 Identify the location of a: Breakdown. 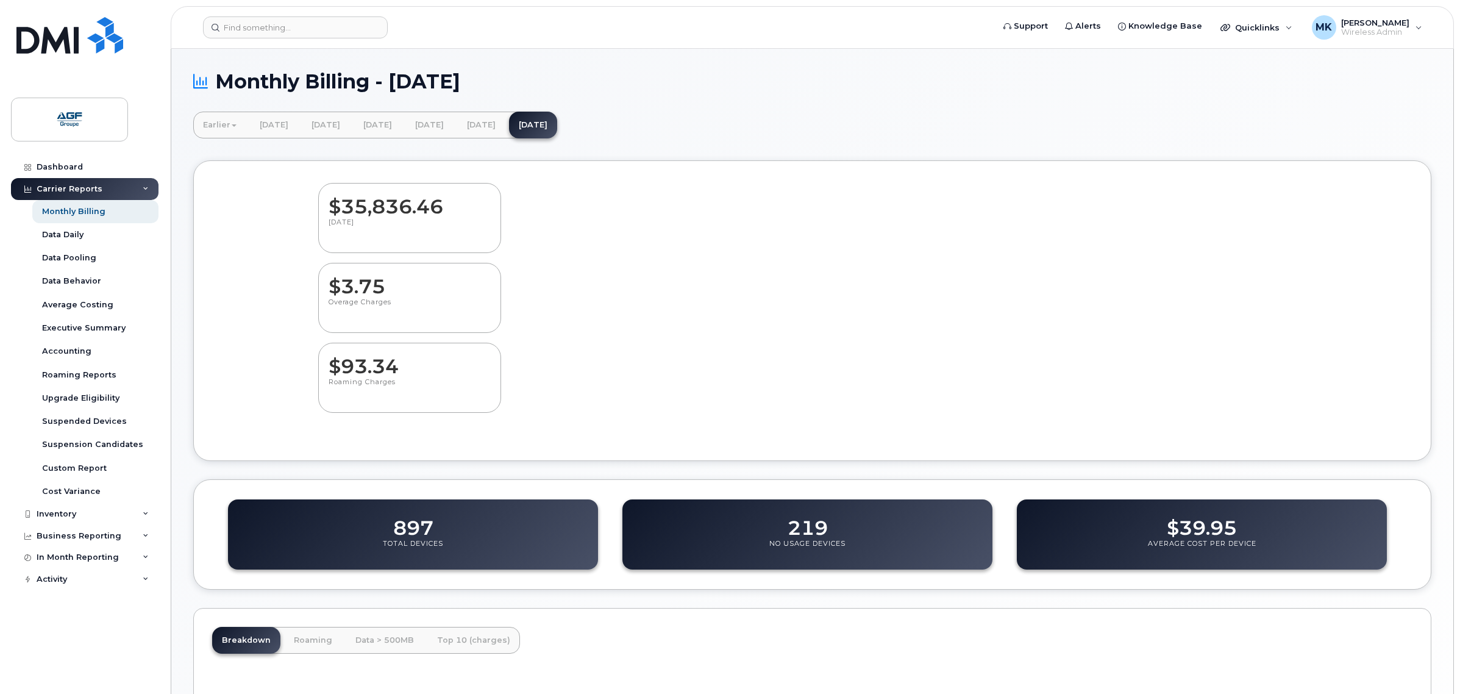
(246, 640).